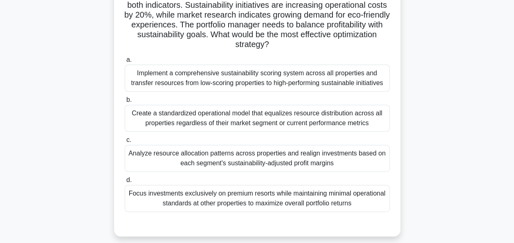 This screenshot has height=243, width=514. What do you see at coordinates (129, 140) in the screenshot?
I see `span: c.` at bounding box center [129, 140].